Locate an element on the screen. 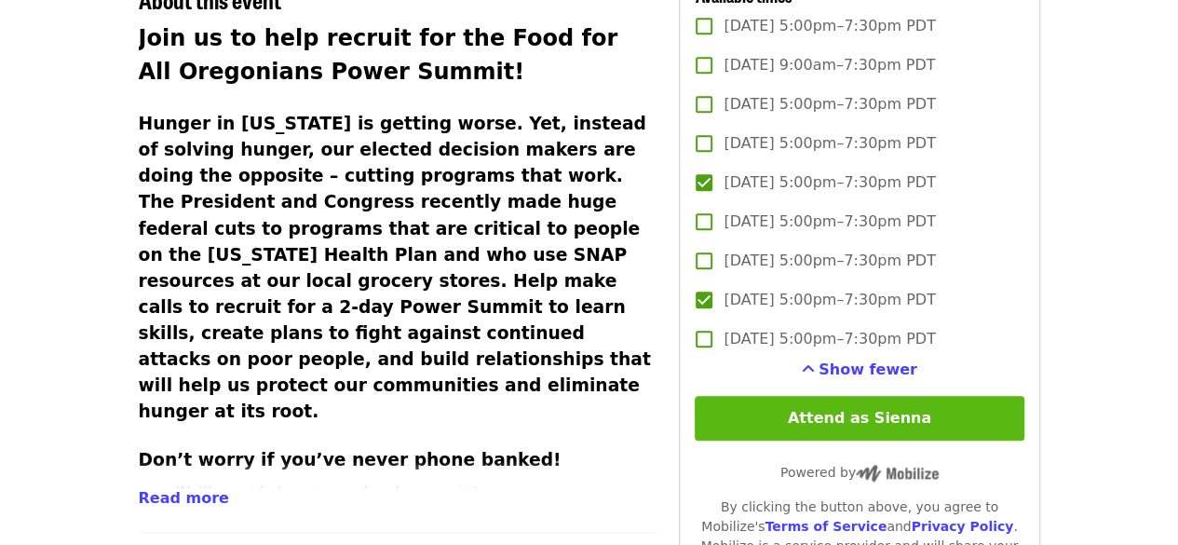 This screenshot has width=1178, height=545. li: We’ll provide training and a phone script is located at coordinates (416, 492).